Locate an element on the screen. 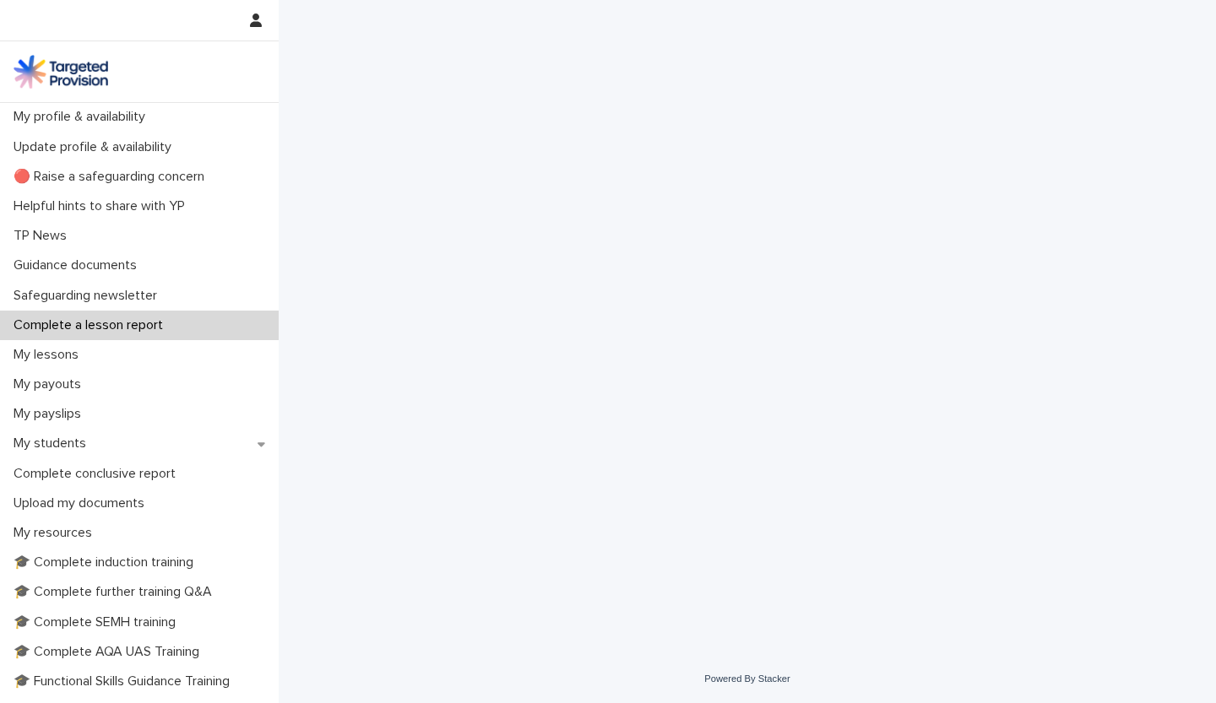  p: My lessons is located at coordinates (49, 355).